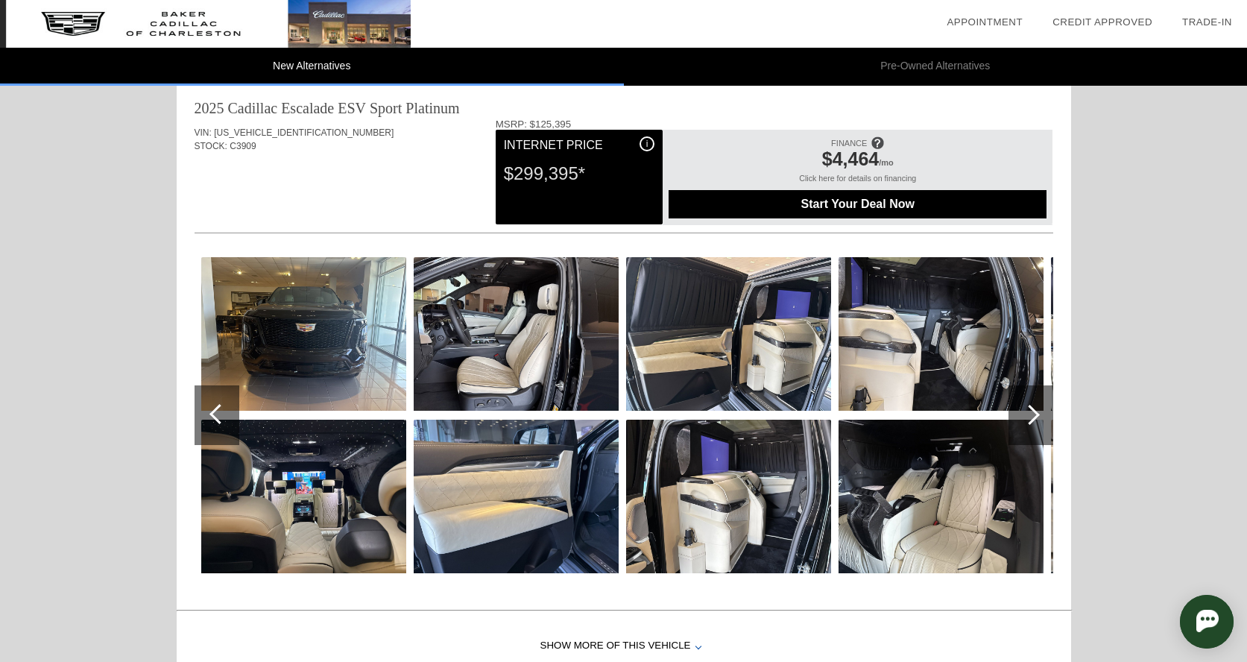 The width and height of the screenshot is (1247, 662). What do you see at coordinates (849, 143) in the screenshot?
I see `span: FINANCE` at bounding box center [849, 143].